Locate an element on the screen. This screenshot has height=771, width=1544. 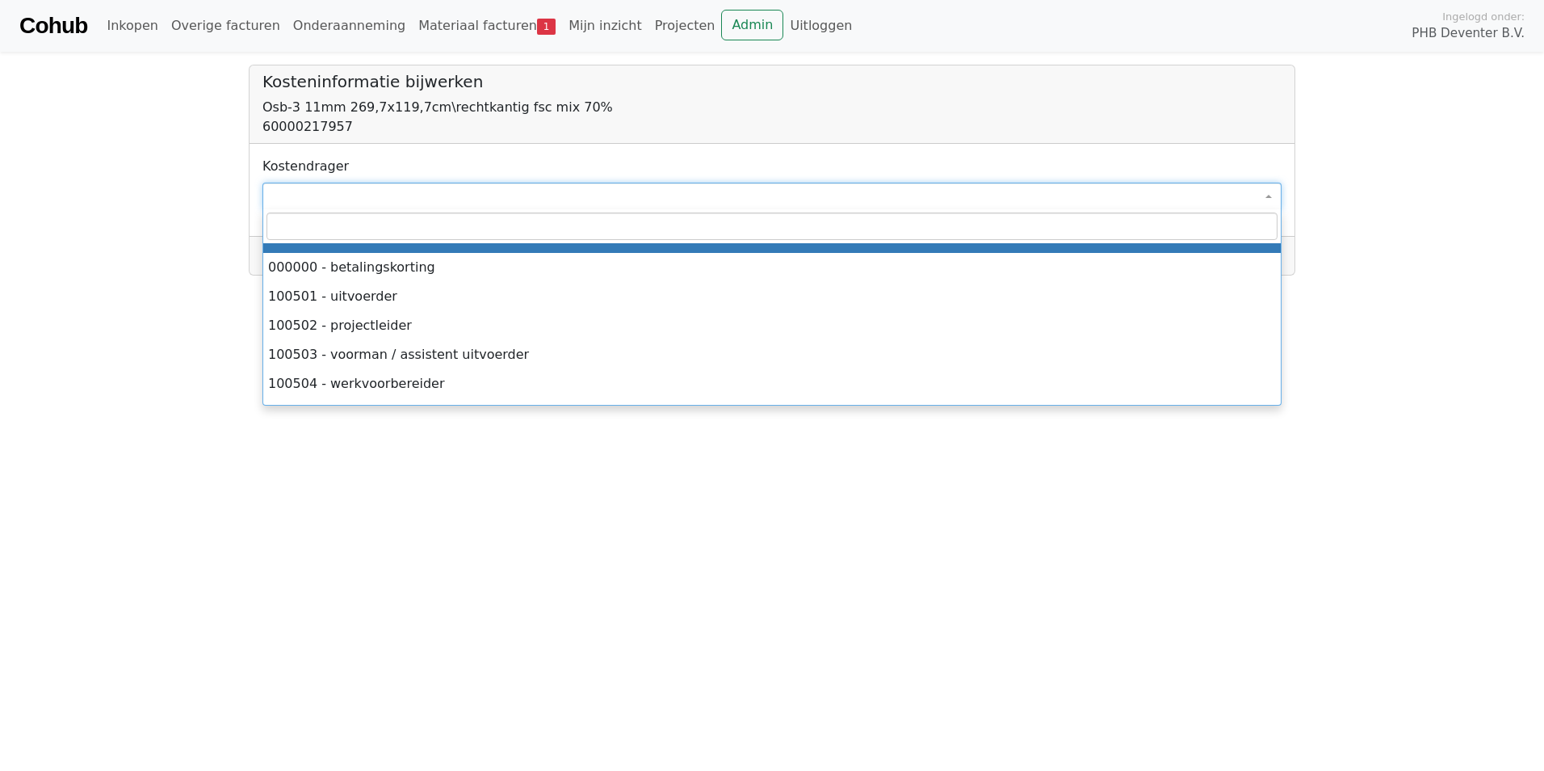
a: Cohub is located at coordinates (53, 26).